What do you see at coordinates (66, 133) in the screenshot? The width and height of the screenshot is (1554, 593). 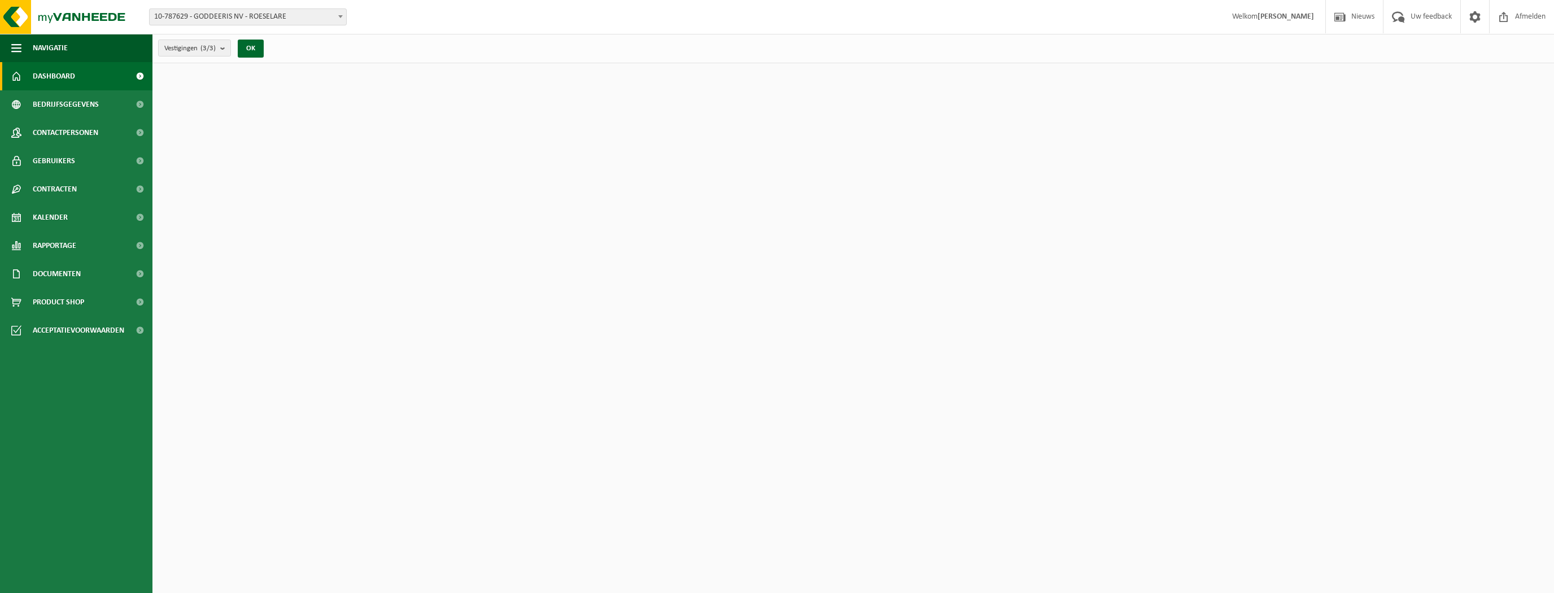 I see `span: Contactpersonen` at bounding box center [66, 133].